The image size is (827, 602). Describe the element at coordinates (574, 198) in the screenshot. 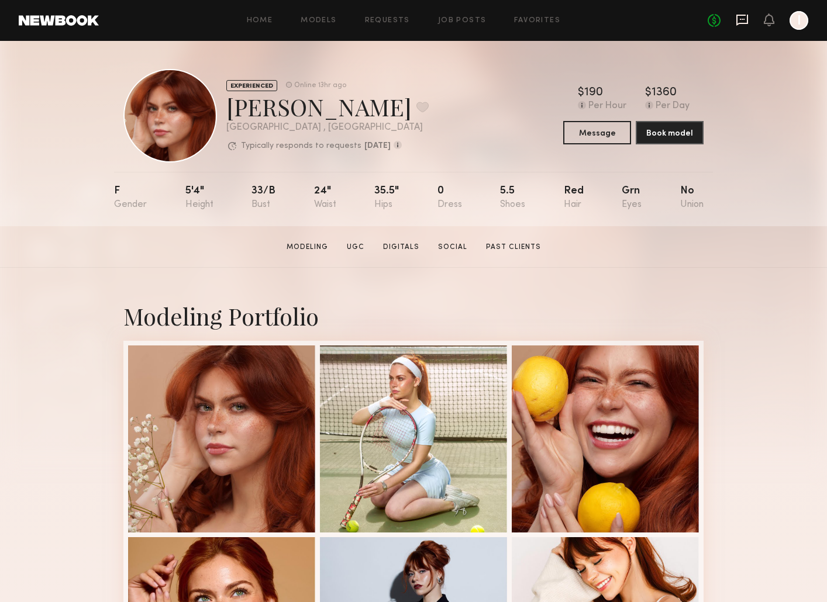

I see `div: Red` at that location.